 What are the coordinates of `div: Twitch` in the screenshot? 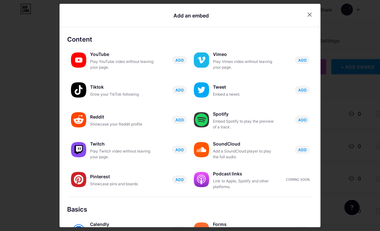 It's located at (122, 144).